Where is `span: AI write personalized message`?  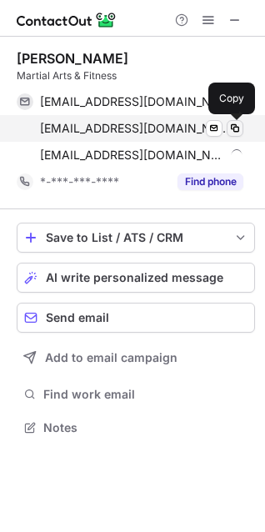 span: AI write personalized message is located at coordinates (134, 278).